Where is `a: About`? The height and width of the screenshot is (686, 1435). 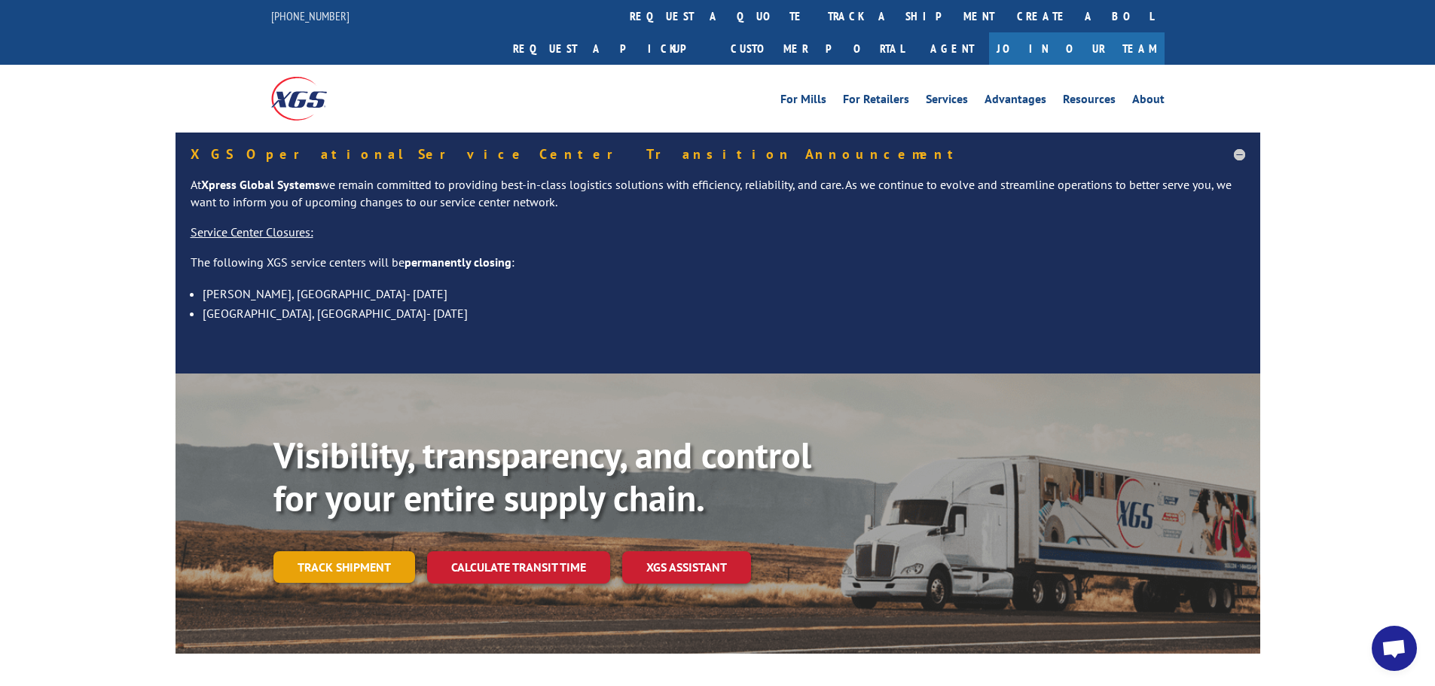 a: About is located at coordinates (1148, 102).